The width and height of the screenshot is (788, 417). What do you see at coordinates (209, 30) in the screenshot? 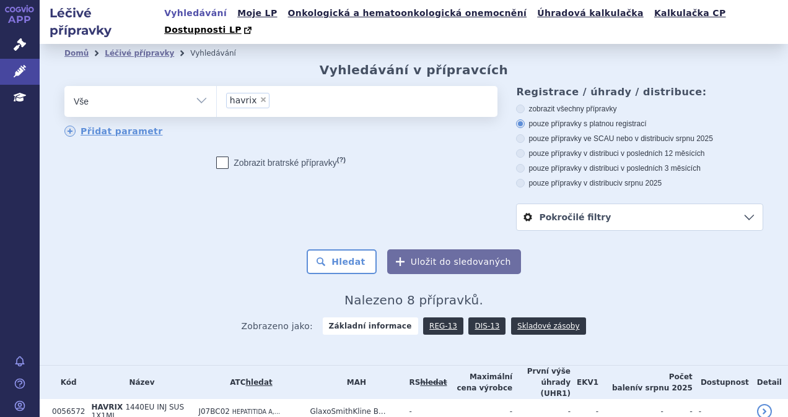
I see `a: Dostupnosti LP` at bounding box center [209, 30].